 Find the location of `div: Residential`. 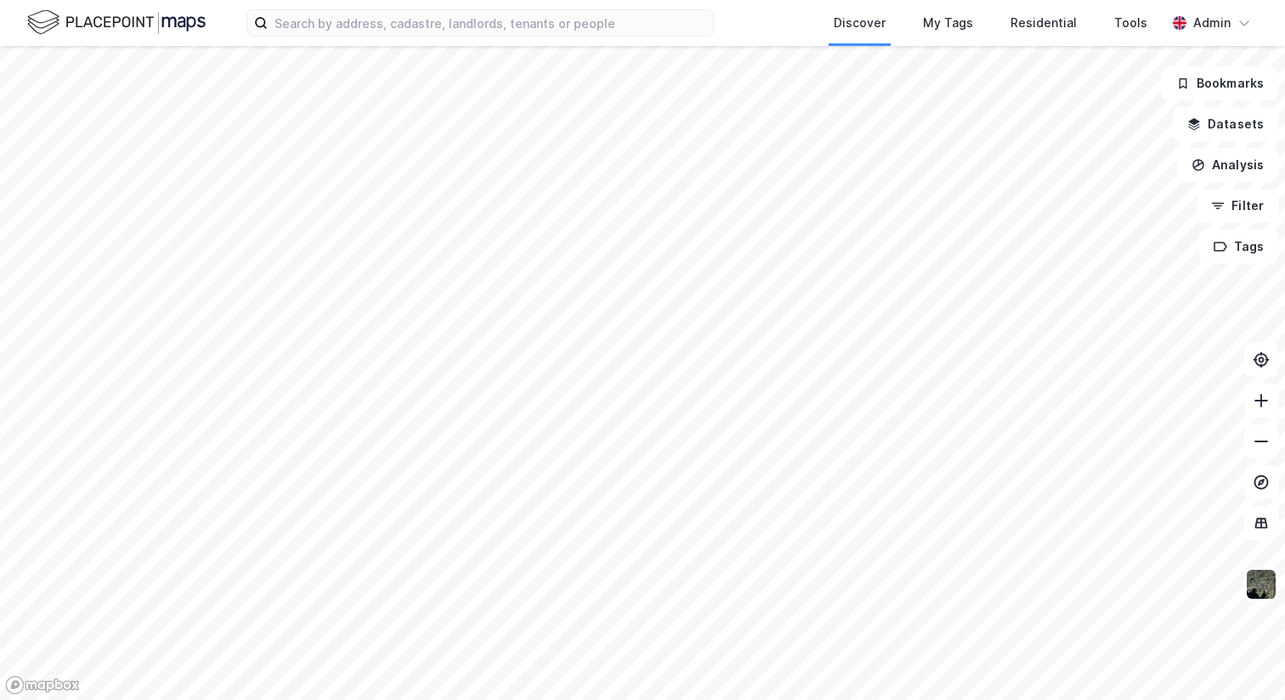

div: Residential is located at coordinates (1044, 23).